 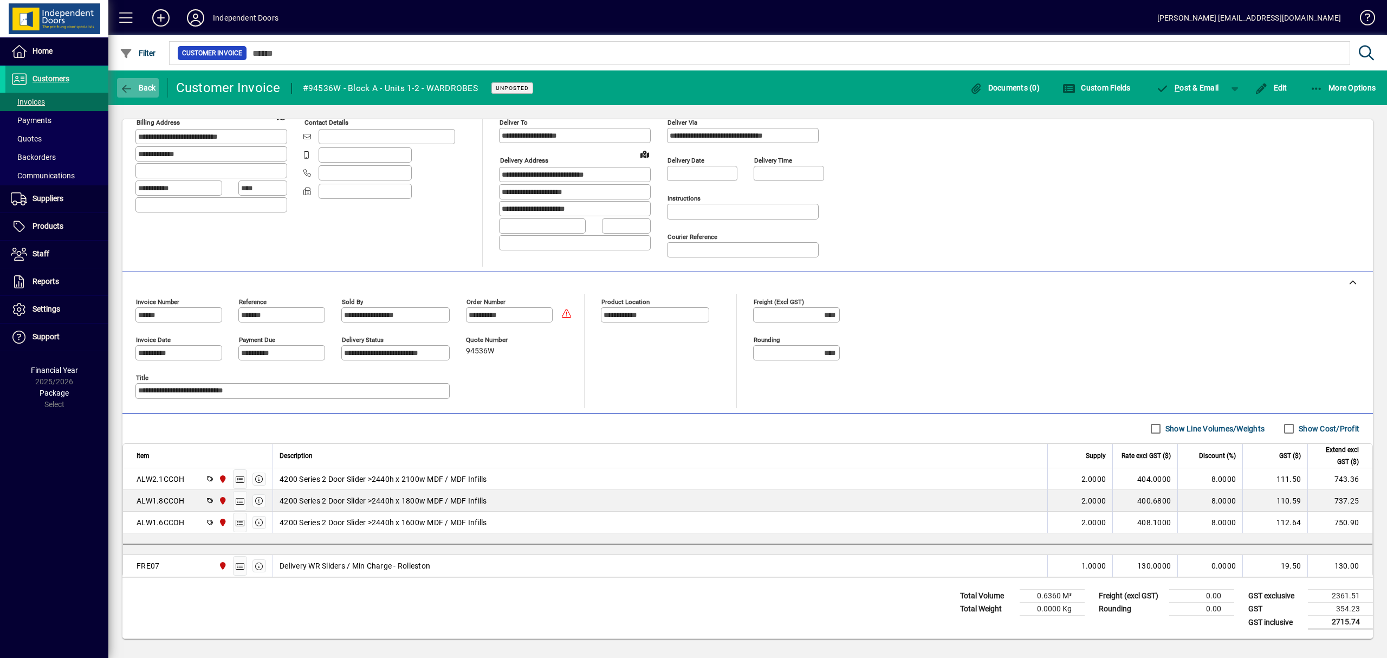 I want to click on mat-label: Delivery status, so click(x=362, y=340).